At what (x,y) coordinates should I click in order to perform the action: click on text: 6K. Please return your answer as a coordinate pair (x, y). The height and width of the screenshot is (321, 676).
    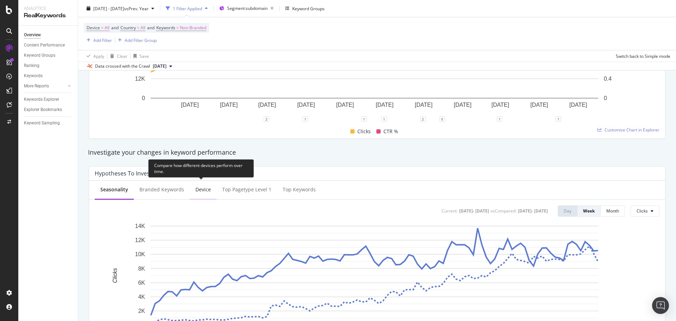
    Looking at the image, I should click on (141, 282).